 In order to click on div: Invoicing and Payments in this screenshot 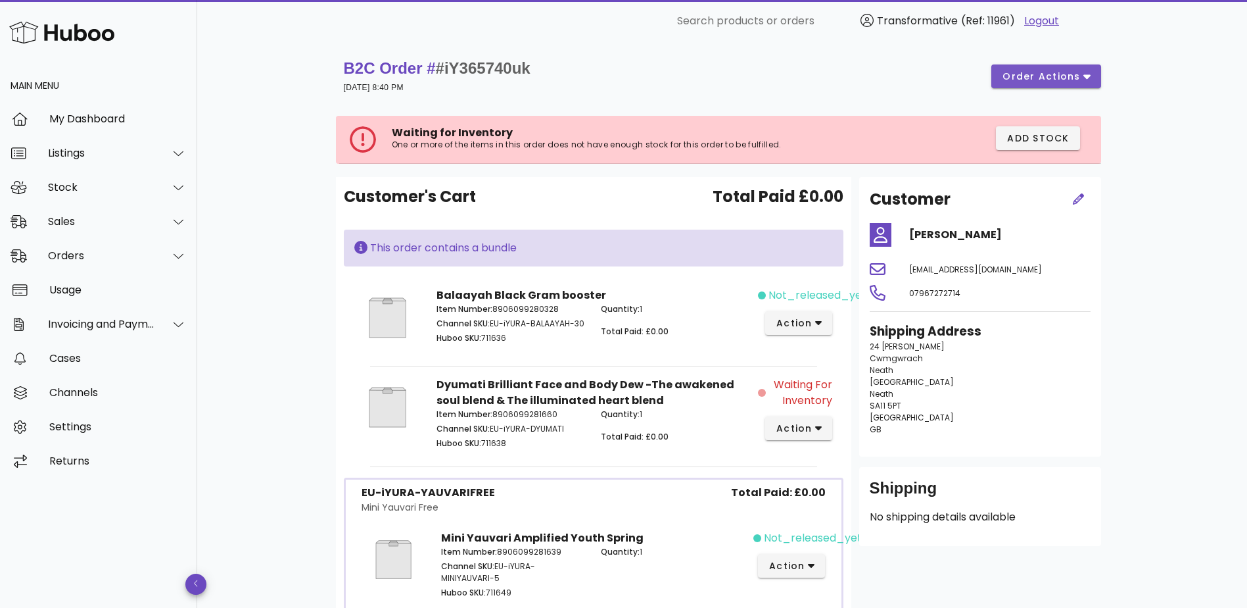, I will do `click(101, 324)`.